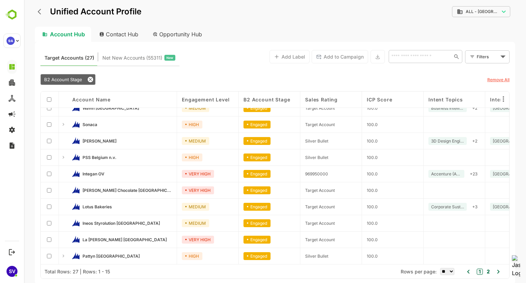  What do you see at coordinates (422, 99) in the screenshot?
I see `span: Intent Topics` at bounding box center [422, 99].